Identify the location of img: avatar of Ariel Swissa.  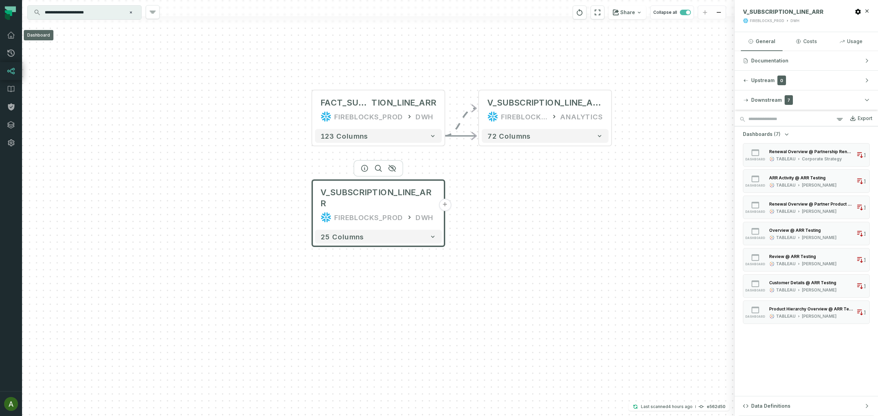
(11, 404).